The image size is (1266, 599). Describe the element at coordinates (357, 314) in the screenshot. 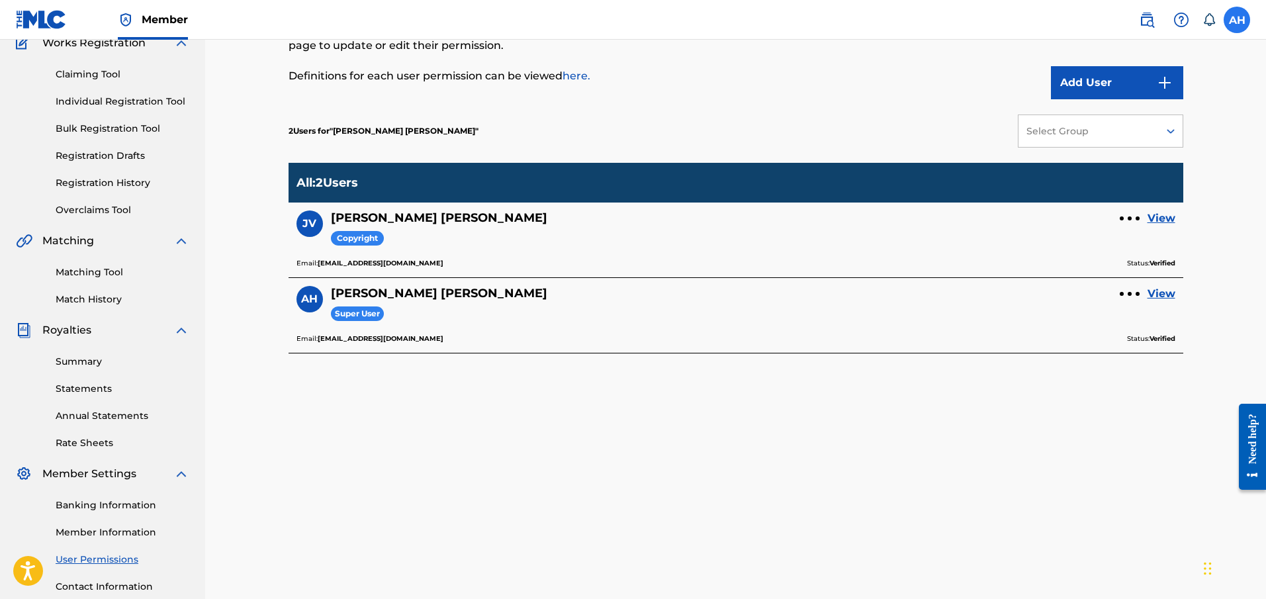

I see `span: Super User` at that location.